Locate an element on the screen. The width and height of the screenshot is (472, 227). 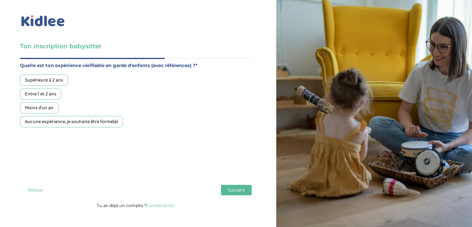
label: Quelle est ton expérience vérifiable en garde d'enfants (avec références) ?* is located at coordinates (136, 65).